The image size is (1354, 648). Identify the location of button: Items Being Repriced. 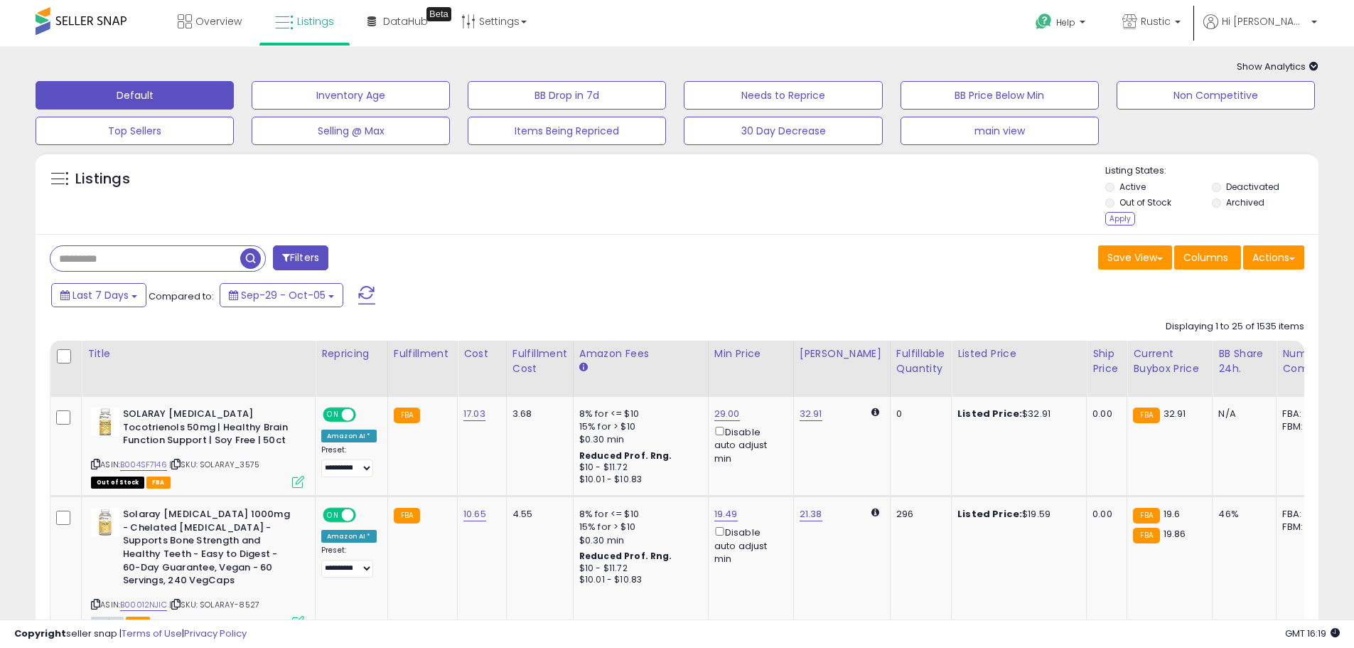
(567, 131).